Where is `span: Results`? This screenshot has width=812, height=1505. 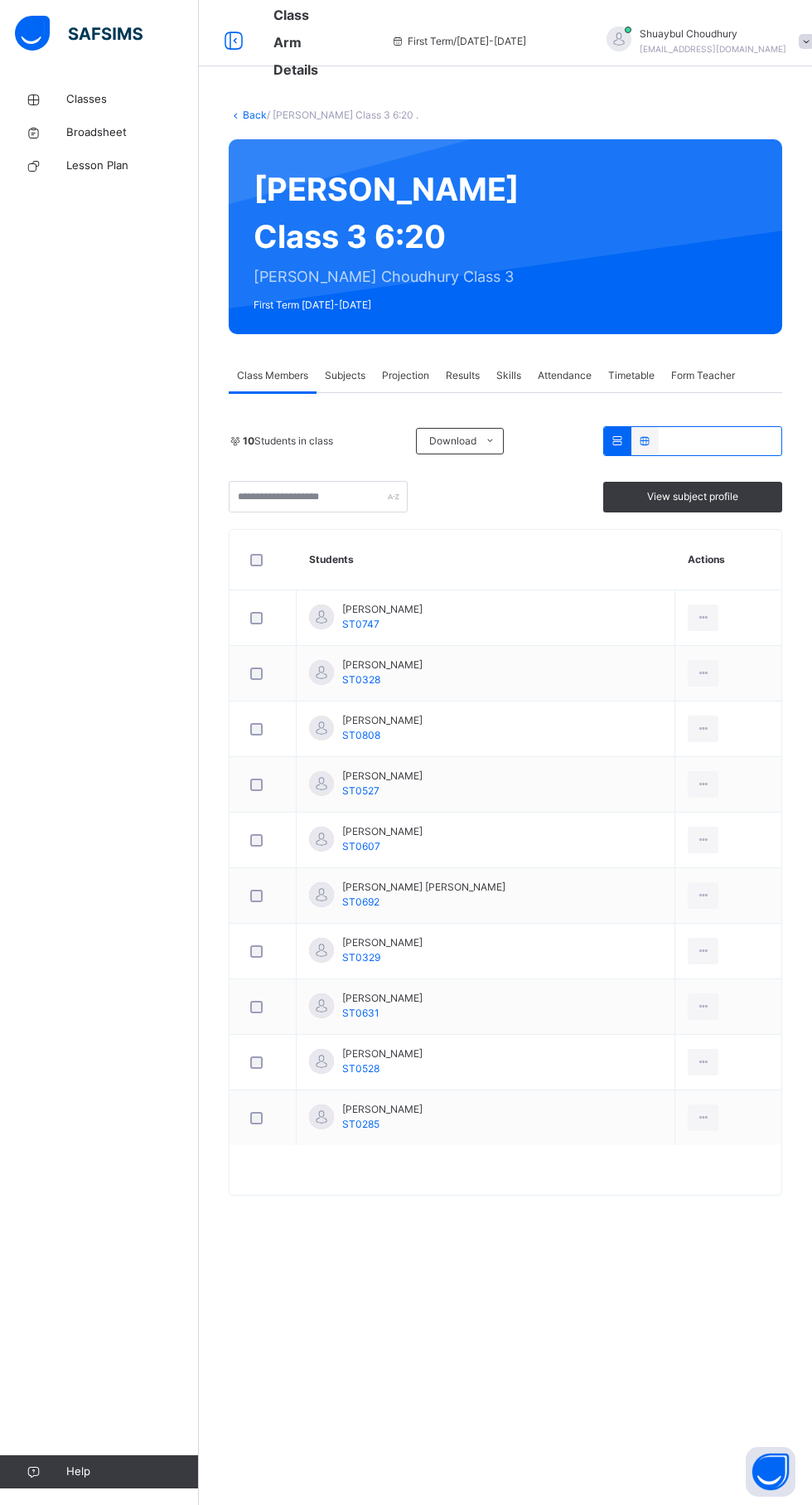
span: Results is located at coordinates (463, 376).